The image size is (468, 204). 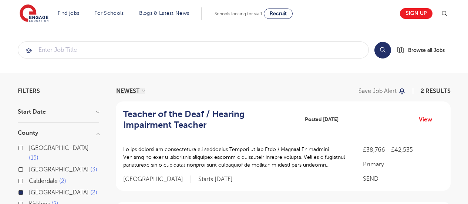 I want to click on a: Recruit, so click(x=278, y=14).